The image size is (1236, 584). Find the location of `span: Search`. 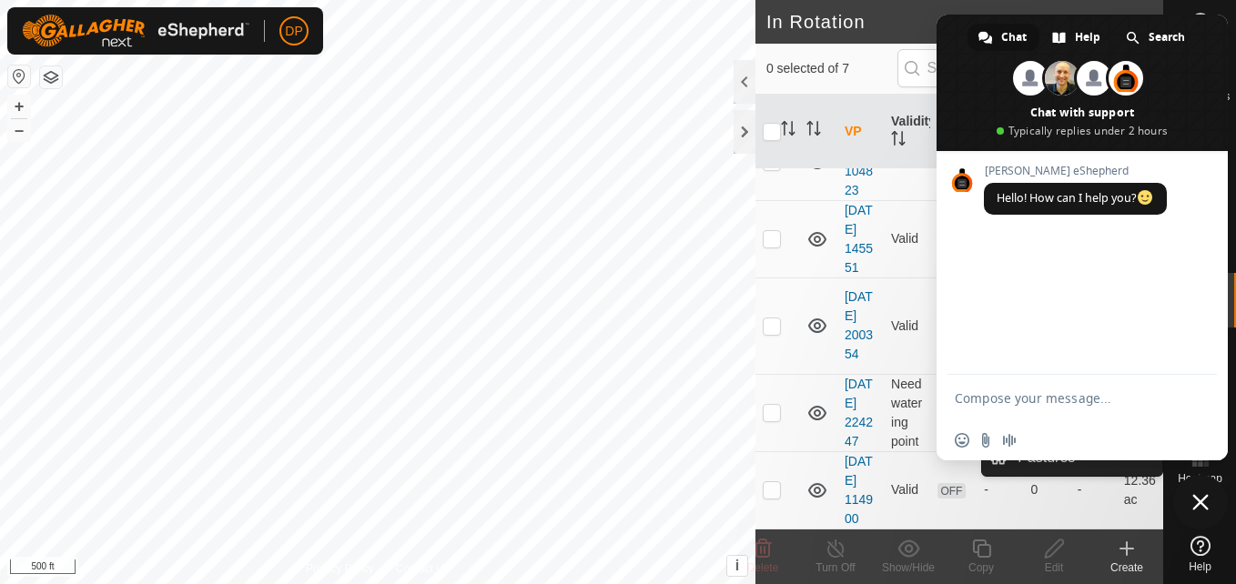

span: Search is located at coordinates (1167, 37).